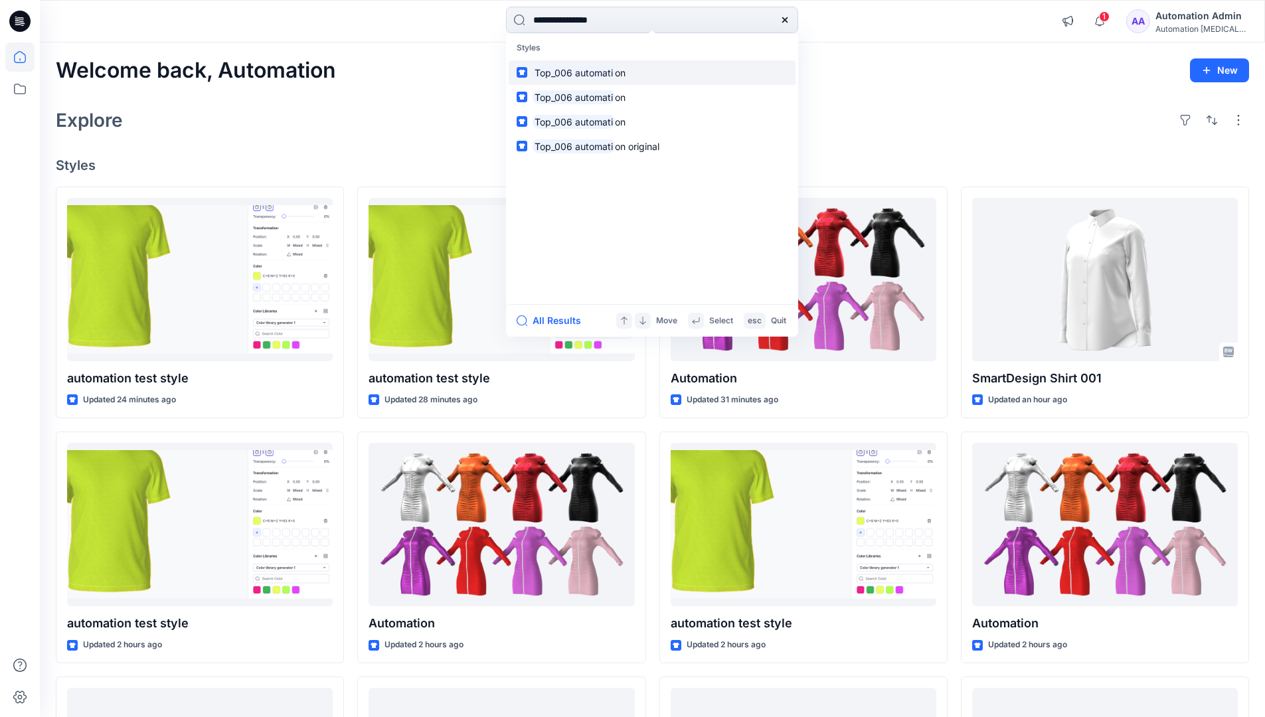  I want to click on h2: Welcome back, Automation, so click(196, 70).